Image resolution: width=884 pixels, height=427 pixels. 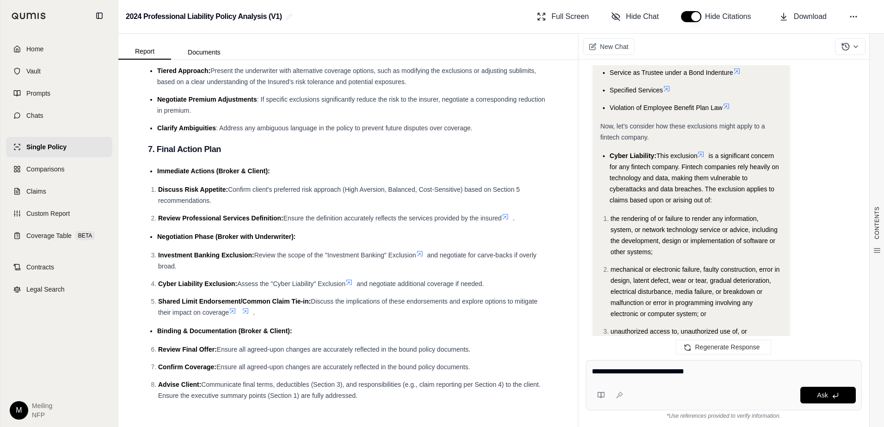 I want to click on span: Negotiation Phase (Broker with Underwriter):, so click(x=226, y=237).